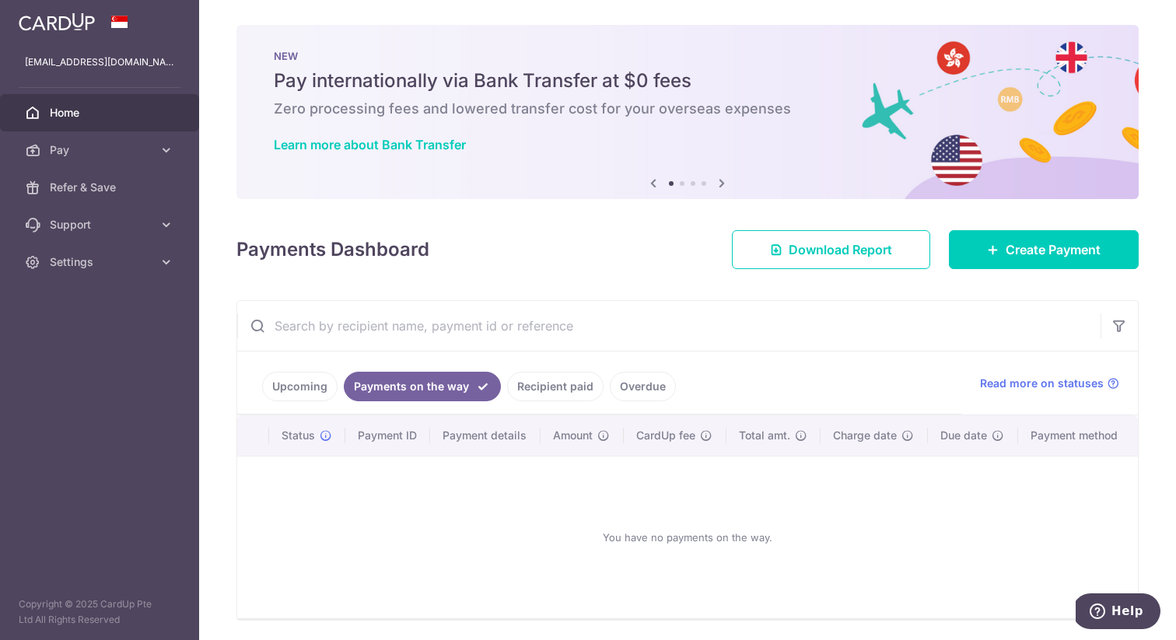 The width and height of the screenshot is (1176, 640). I want to click on a: Recipient paid, so click(555, 386).